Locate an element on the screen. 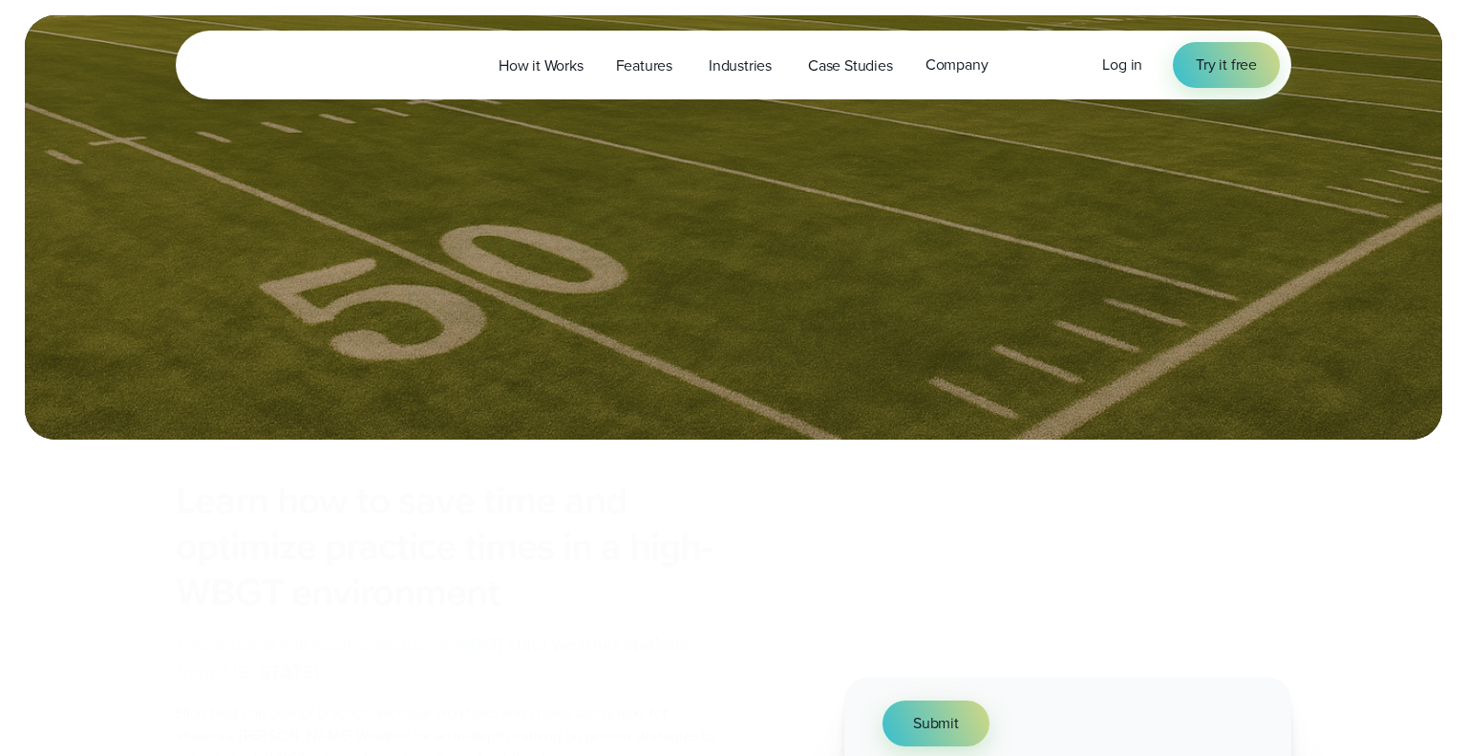 The image size is (1467, 756). a: Try it free is located at coordinates (1227, 65).